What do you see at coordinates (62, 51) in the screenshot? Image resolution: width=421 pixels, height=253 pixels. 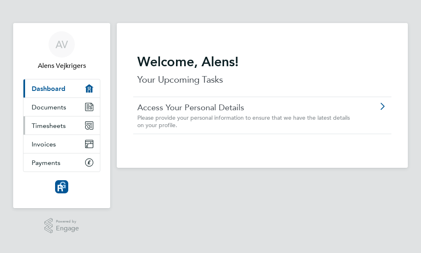 I see `a: AVAlens Vejkrigers` at bounding box center [62, 51].